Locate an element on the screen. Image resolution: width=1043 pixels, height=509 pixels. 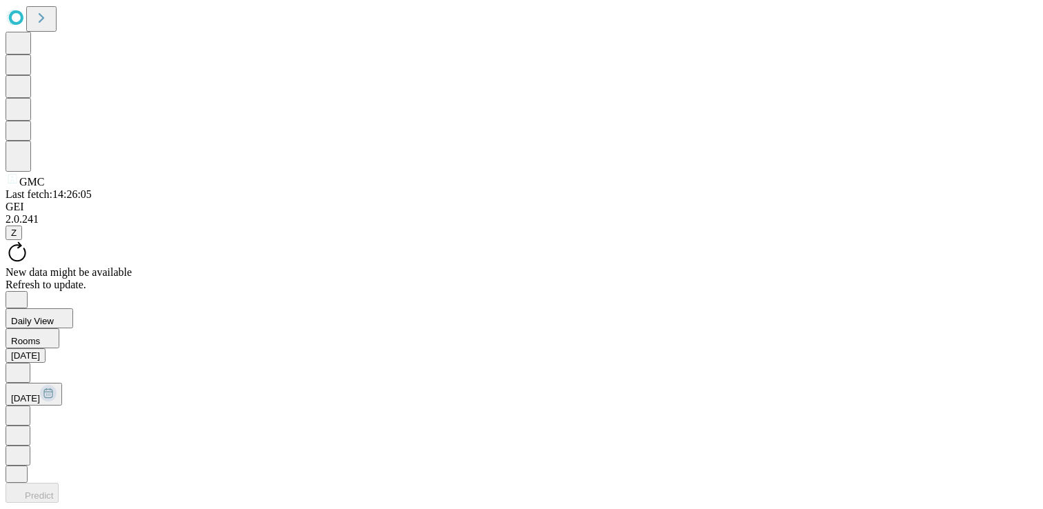
span: Daily View is located at coordinates (32, 321).